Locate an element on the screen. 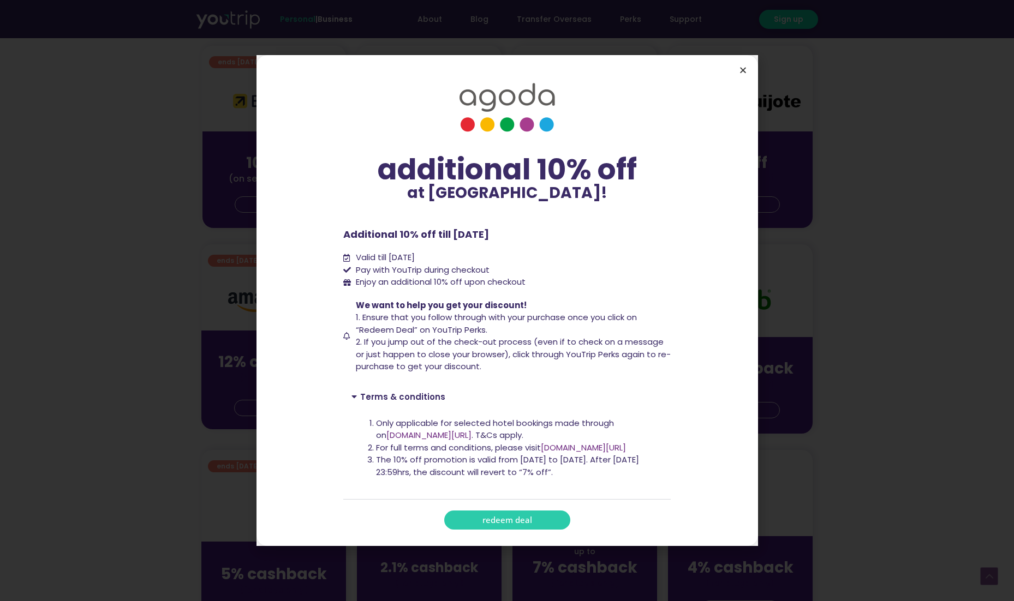 This screenshot has height=601, width=1014. span: redeem deal is located at coordinates (507, 520).